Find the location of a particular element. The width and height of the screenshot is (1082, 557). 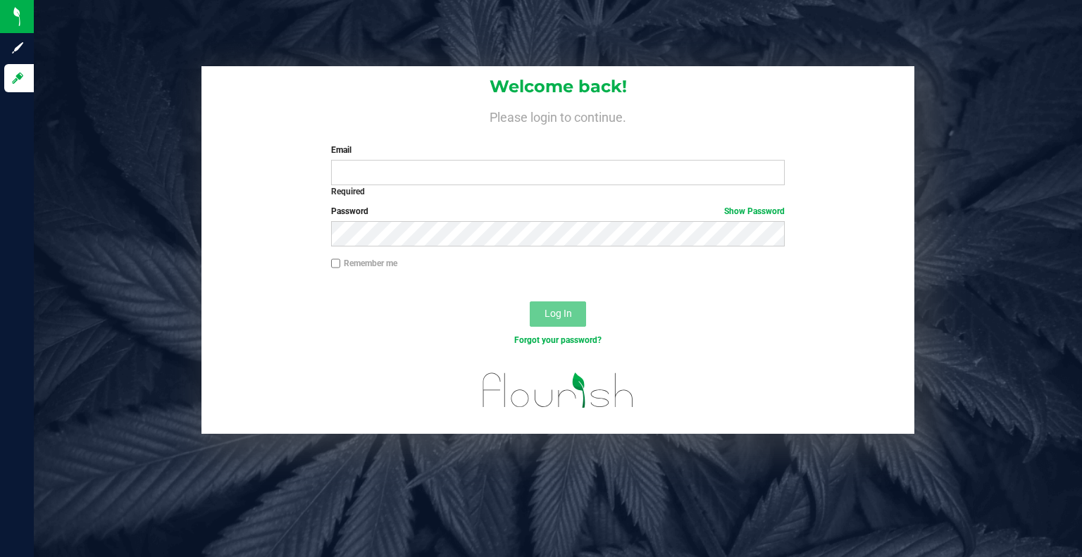

h1: Welcome back! is located at coordinates (558, 87).